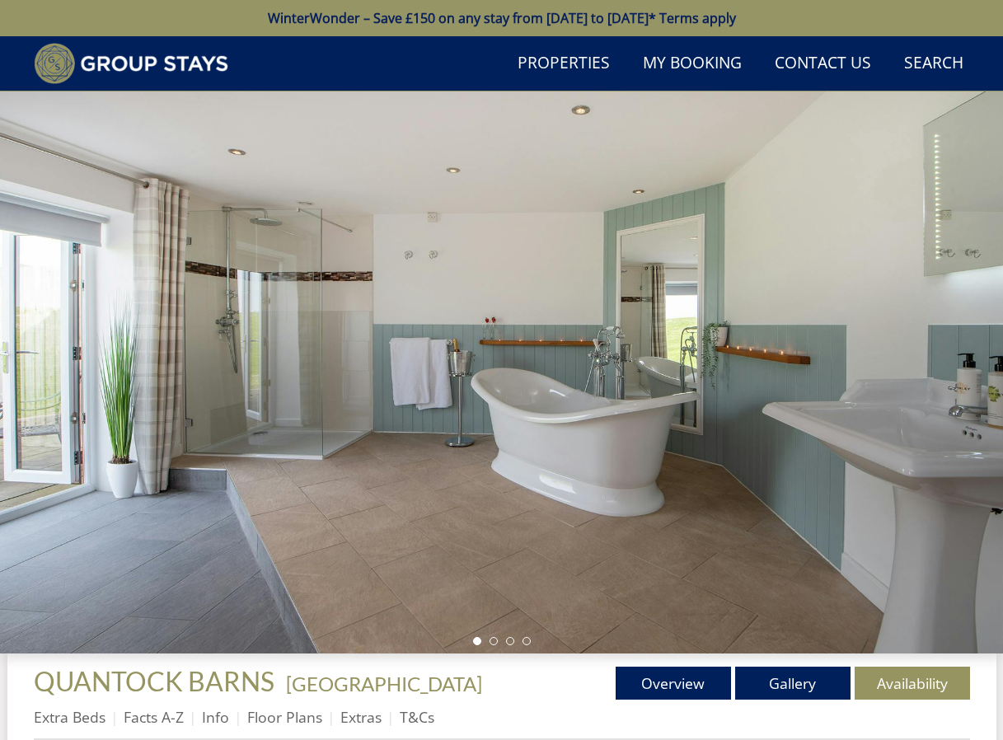 This screenshot has height=740, width=1003. I want to click on a: Properties, so click(564, 63).